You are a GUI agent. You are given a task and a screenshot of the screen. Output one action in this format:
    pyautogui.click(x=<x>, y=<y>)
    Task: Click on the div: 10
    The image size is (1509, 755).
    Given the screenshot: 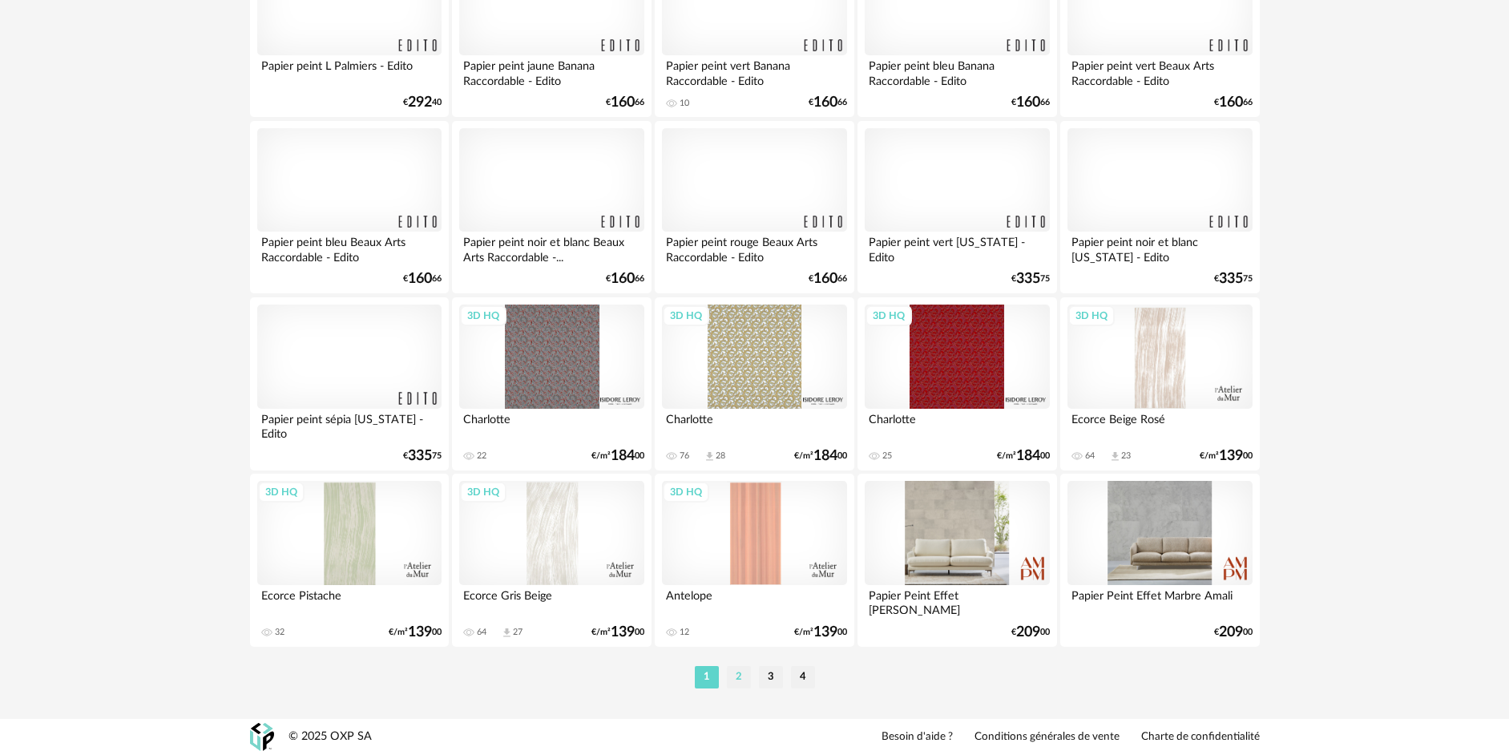 What is the action you would take?
    pyautogui.click(x=684, y=103)
    